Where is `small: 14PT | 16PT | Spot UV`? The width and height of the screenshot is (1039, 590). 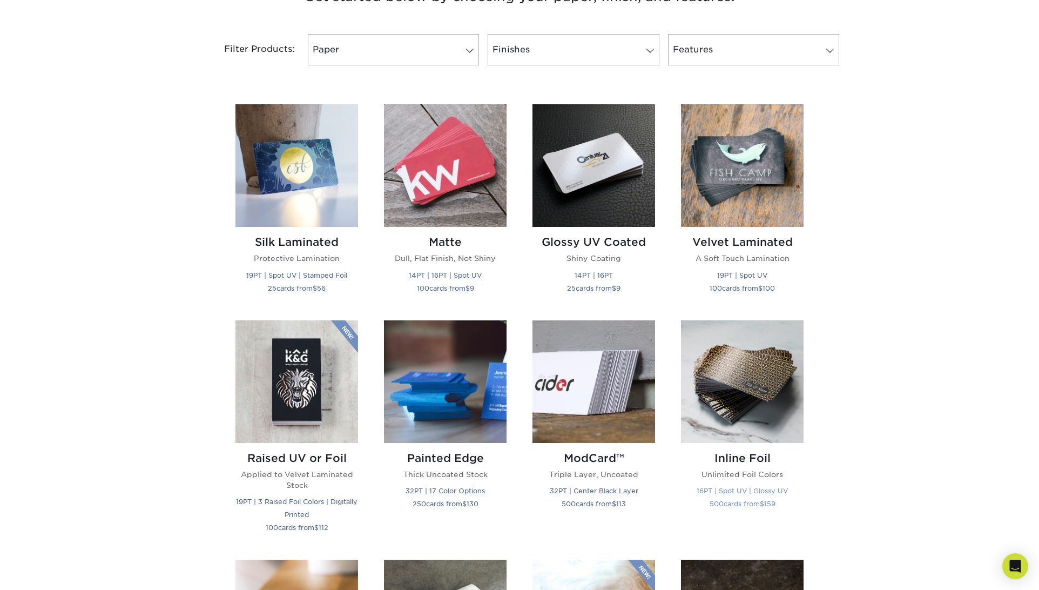 small: 14PT | 16PT | Spot UV is located at coordinates (445, 275).